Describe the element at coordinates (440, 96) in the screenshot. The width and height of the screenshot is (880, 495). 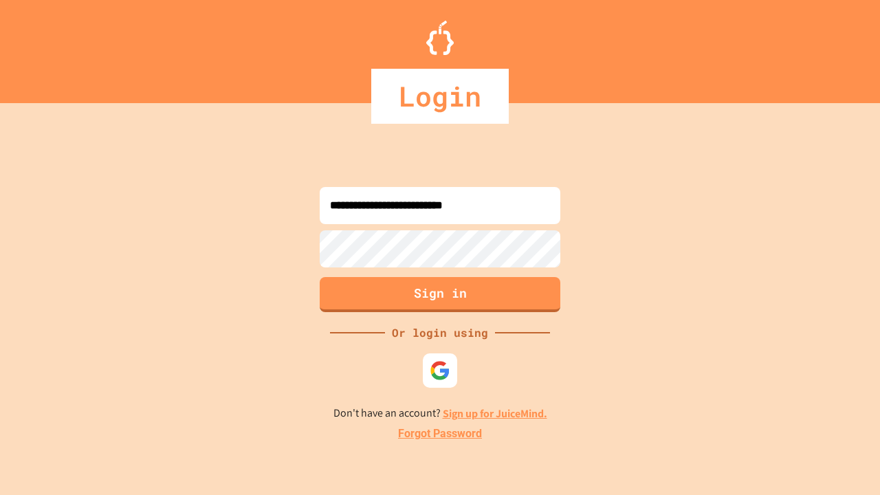
I see `div: Login` at that location.